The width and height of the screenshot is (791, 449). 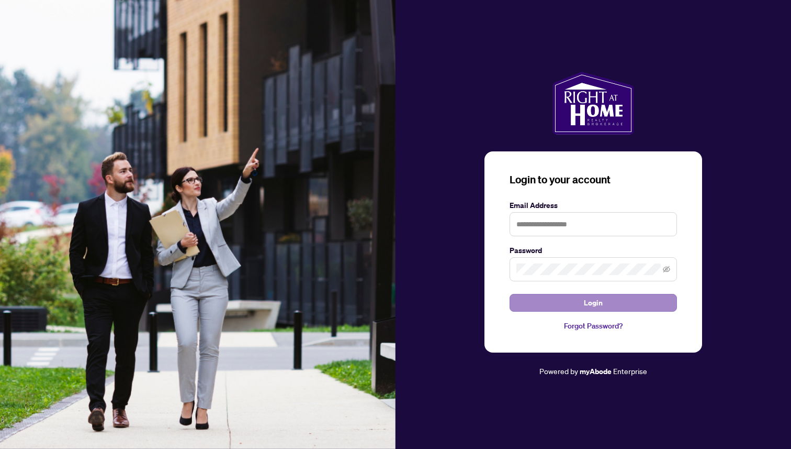 I want to click on span: Enterprise, so click(x=630, y=371).